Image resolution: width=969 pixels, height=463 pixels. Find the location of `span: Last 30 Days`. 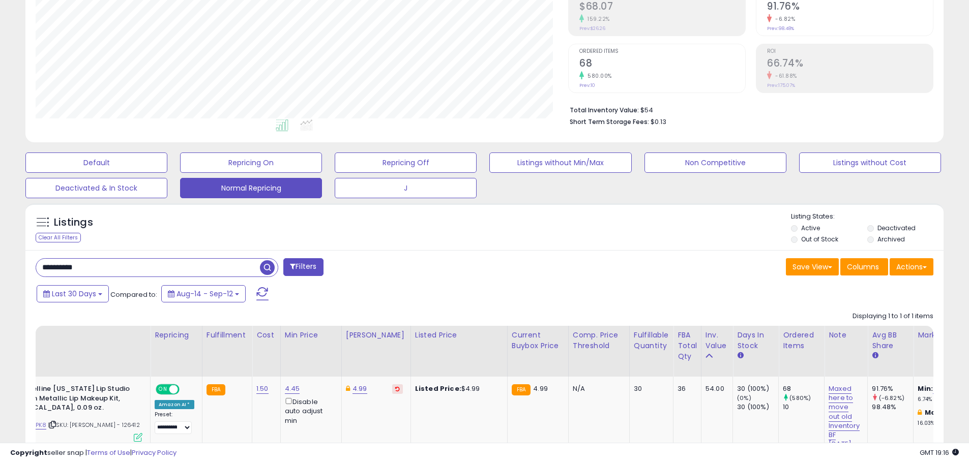

span: Last 30 Days is located at coordinates (74, 294).